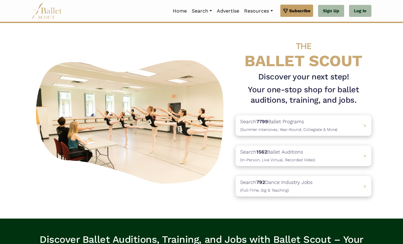  I want to click on img: A group of ballerinas talking to each other in a ballet studio, so click(131, 121).